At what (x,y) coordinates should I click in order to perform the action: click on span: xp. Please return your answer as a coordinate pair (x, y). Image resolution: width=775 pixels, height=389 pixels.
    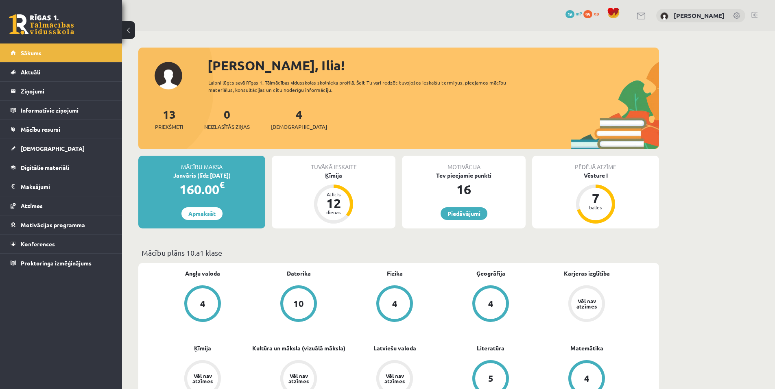
    Looking at the image, I should click on (596, 13).